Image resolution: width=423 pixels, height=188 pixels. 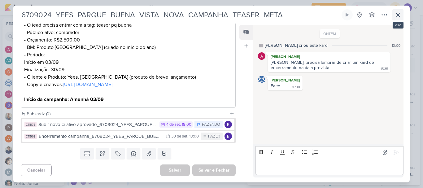 I want to click on div: FAZENDO, so click(x=211, y=125).